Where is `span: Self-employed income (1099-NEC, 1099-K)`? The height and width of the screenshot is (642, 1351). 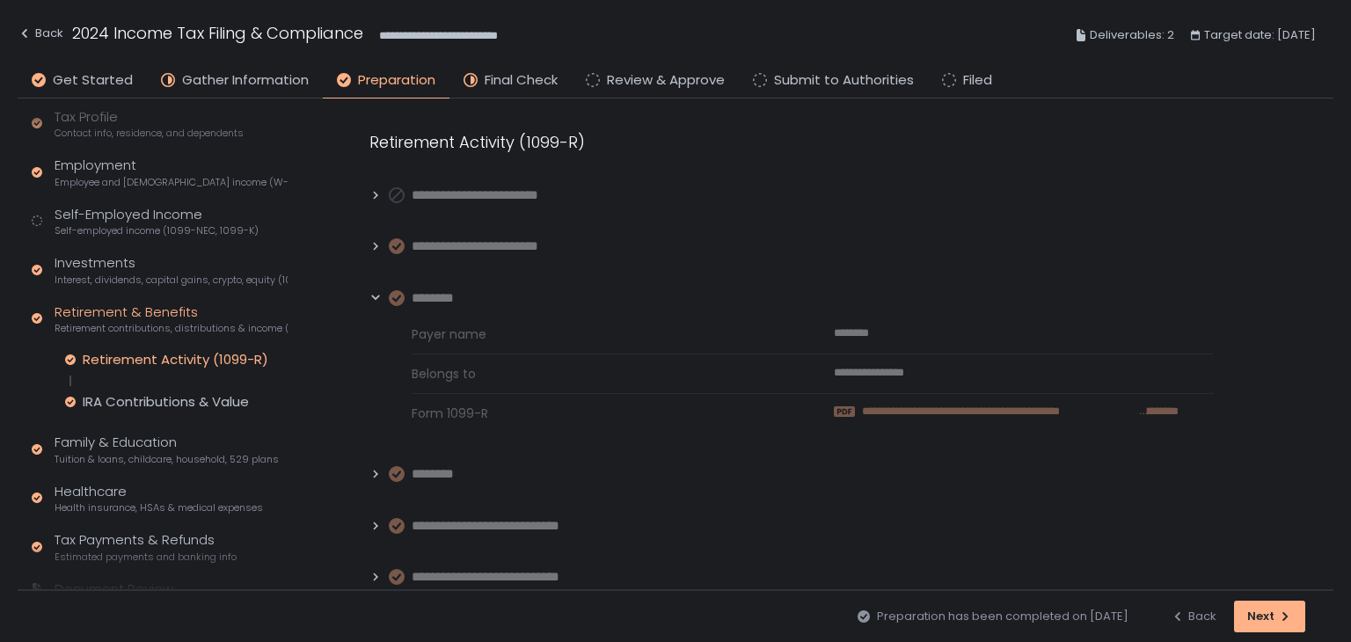
span: Self-employed income (1099-NEC, 1099-K) is located at coordinates (157, 230).